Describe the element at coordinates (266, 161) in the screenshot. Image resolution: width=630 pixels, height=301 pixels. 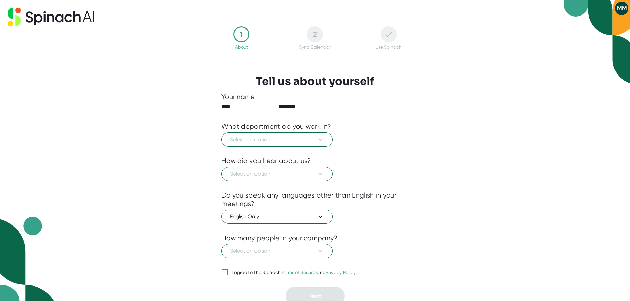
I see `div: How did you hear about us?` at that location.